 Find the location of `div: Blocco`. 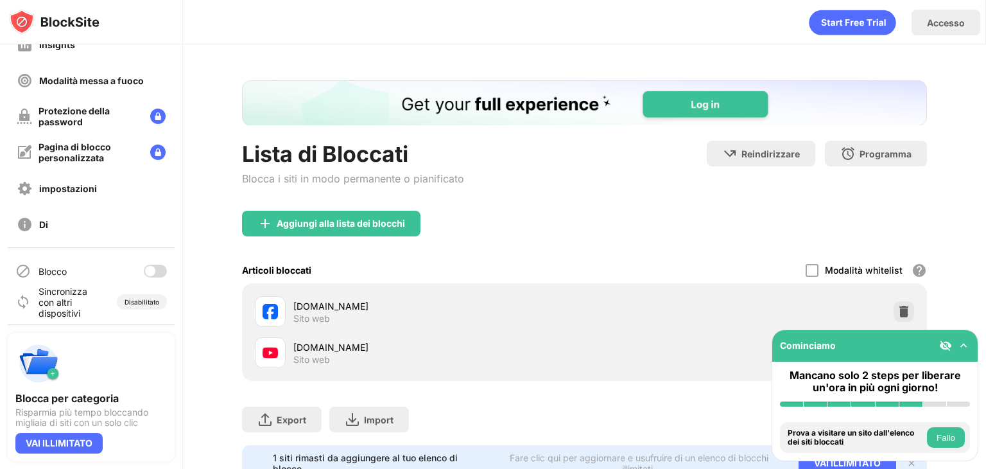

div: Blocco is located at coordinates (53, 271).